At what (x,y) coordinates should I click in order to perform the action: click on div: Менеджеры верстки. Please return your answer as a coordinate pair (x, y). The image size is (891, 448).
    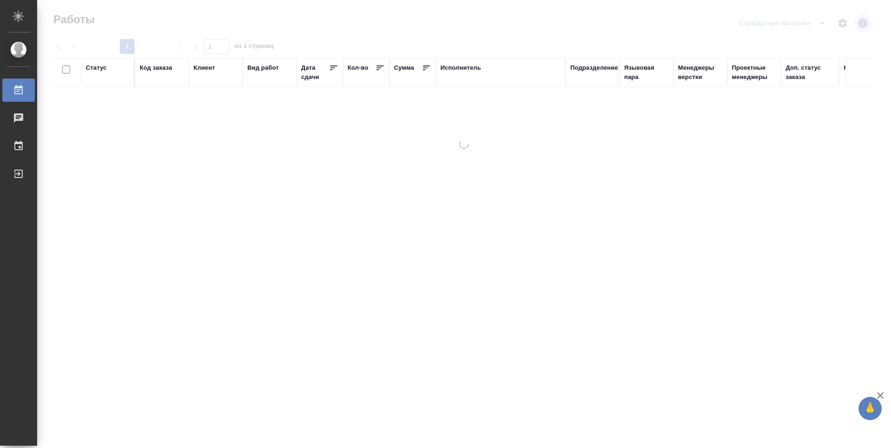
    Looking at the image, I should click on (701, 72).